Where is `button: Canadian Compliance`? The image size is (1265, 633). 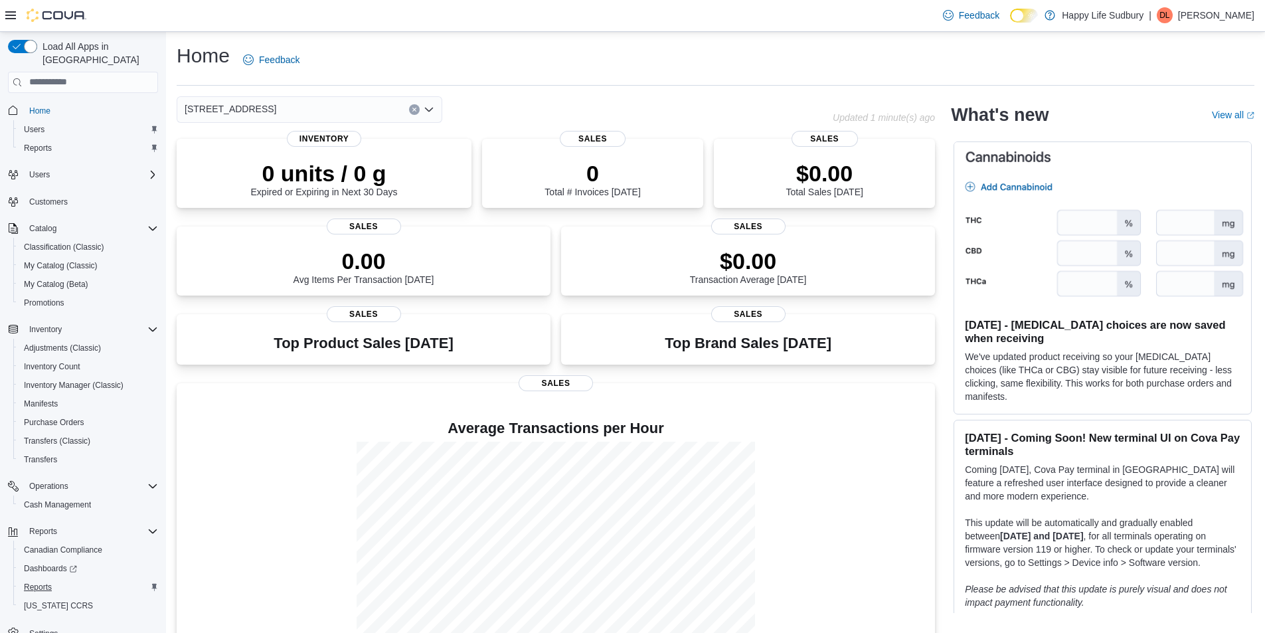 button: Canadian Compliance is located at coordinates (88, 550).